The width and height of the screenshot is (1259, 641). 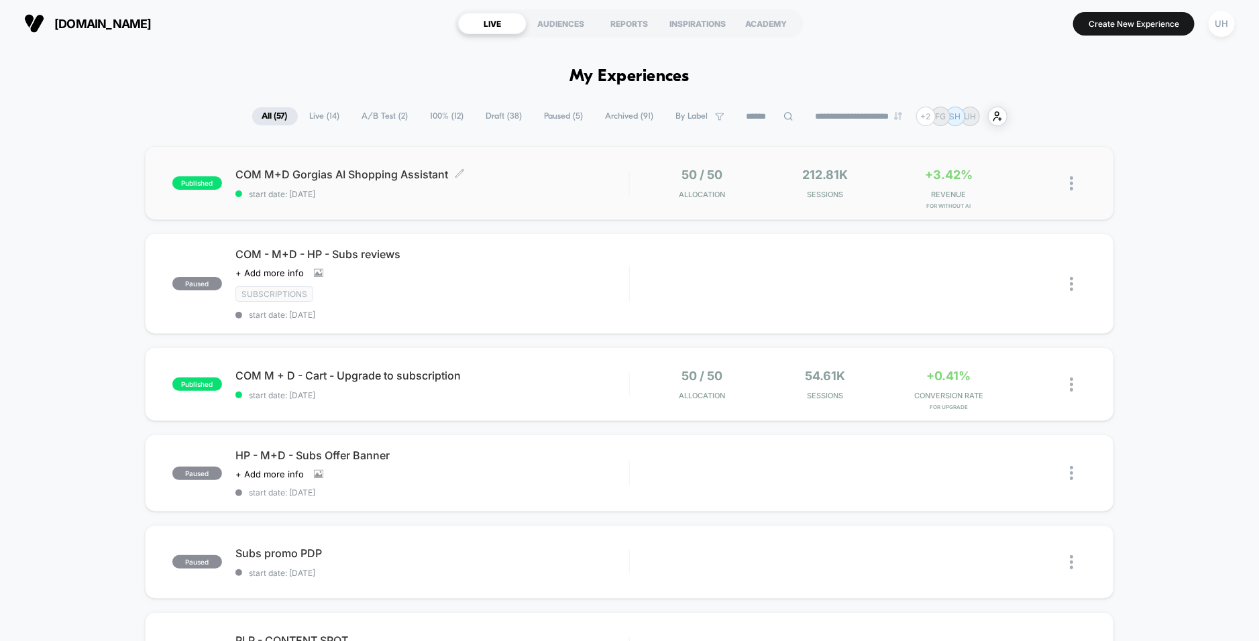 I want to click on span: for Without AI, so click(x=949, y=206).